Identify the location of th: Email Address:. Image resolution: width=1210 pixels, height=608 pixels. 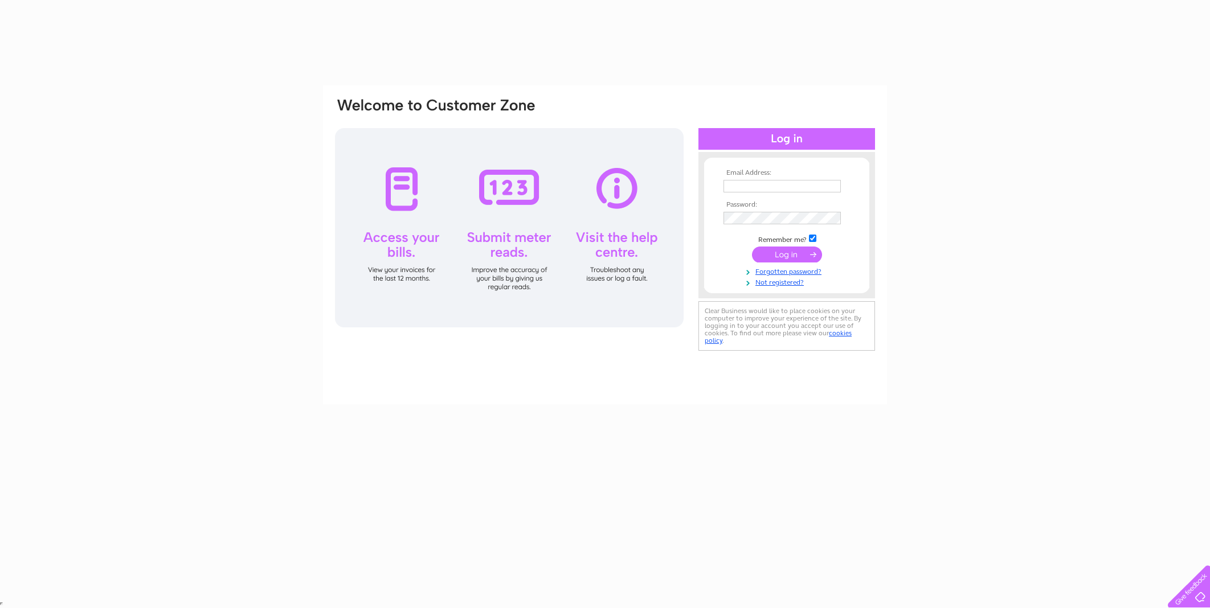
(787, 173).